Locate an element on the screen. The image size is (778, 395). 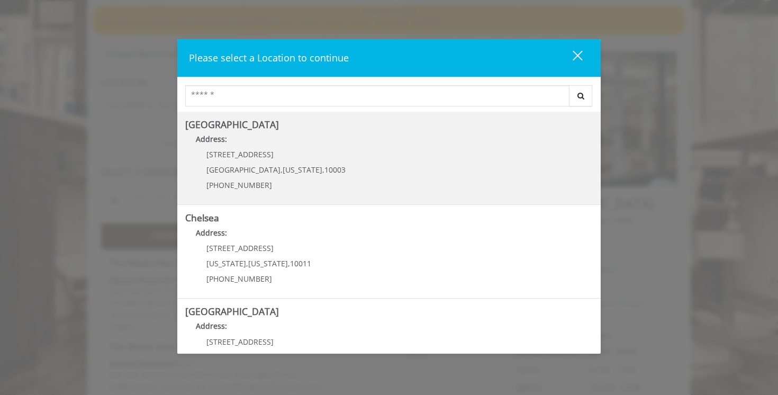
div: close dialog is located at coordinates (571, 58).